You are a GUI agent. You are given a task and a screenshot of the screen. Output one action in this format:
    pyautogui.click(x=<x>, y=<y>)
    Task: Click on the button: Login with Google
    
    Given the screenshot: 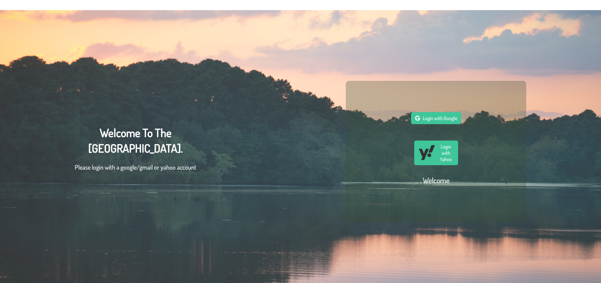 What is the action you would take?
    pyautogui.click(x=436, y=118)
    